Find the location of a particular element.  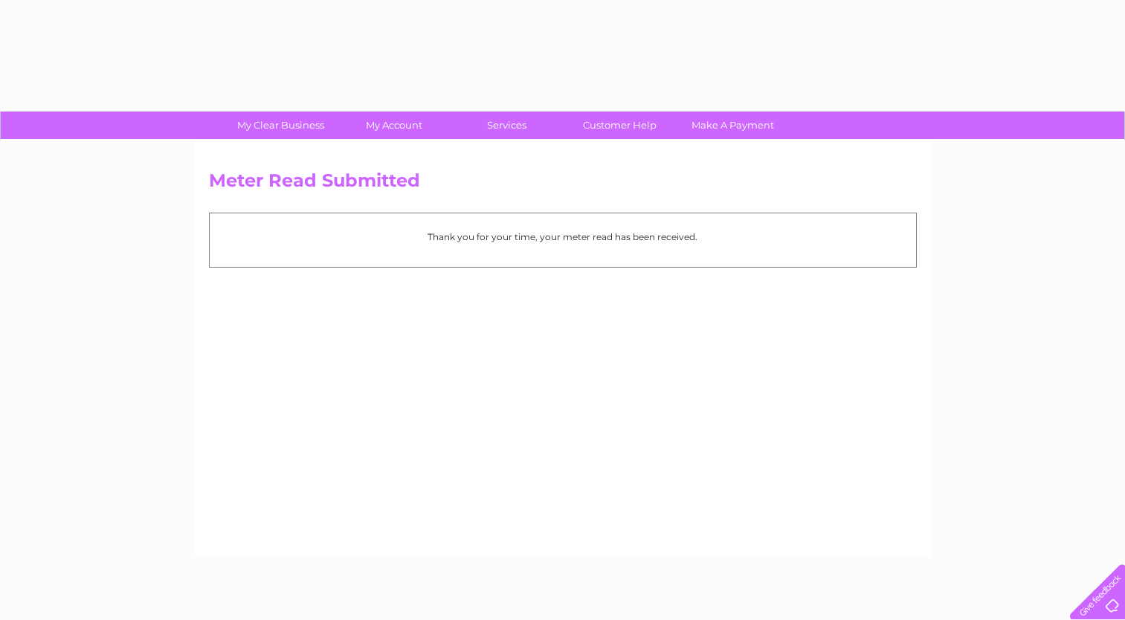

a: Customer Help is located at coordinates (619, 125).